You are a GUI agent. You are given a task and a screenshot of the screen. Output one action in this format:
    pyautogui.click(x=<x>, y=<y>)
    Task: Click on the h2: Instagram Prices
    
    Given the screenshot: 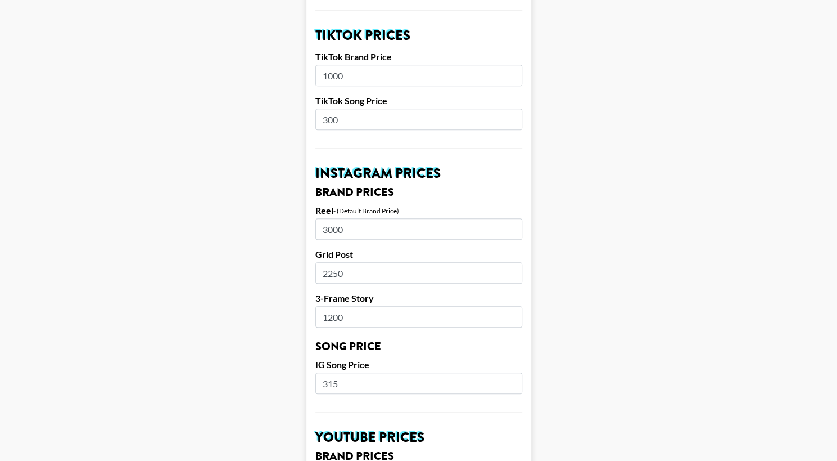 What is the action you would take?
    pyautogui.click(x=419, y=173)
    